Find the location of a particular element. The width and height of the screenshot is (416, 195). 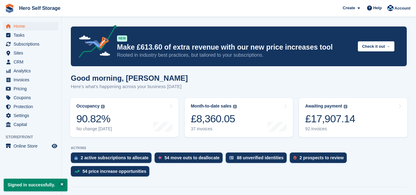

div: Month-to-date sales is located at coordinates (211, 106).